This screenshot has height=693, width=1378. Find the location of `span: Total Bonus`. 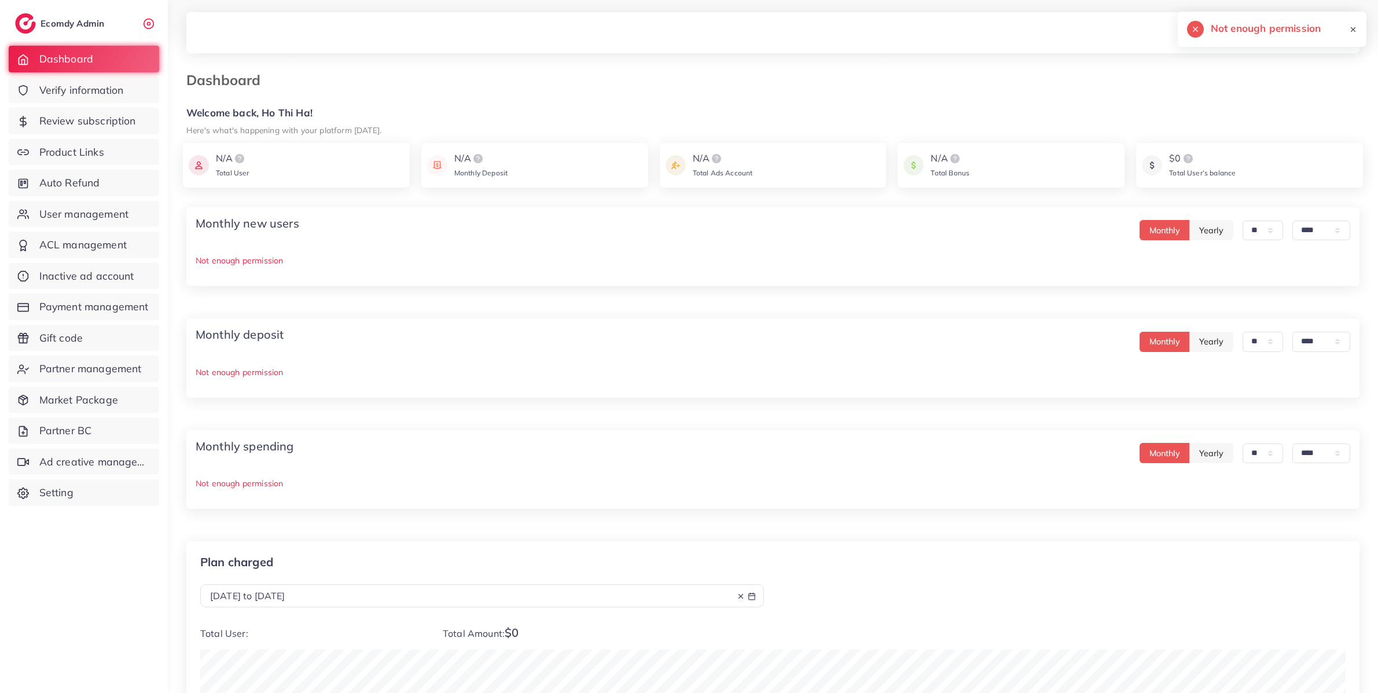

span: Total Bonus is located at coordinates (950, 172).